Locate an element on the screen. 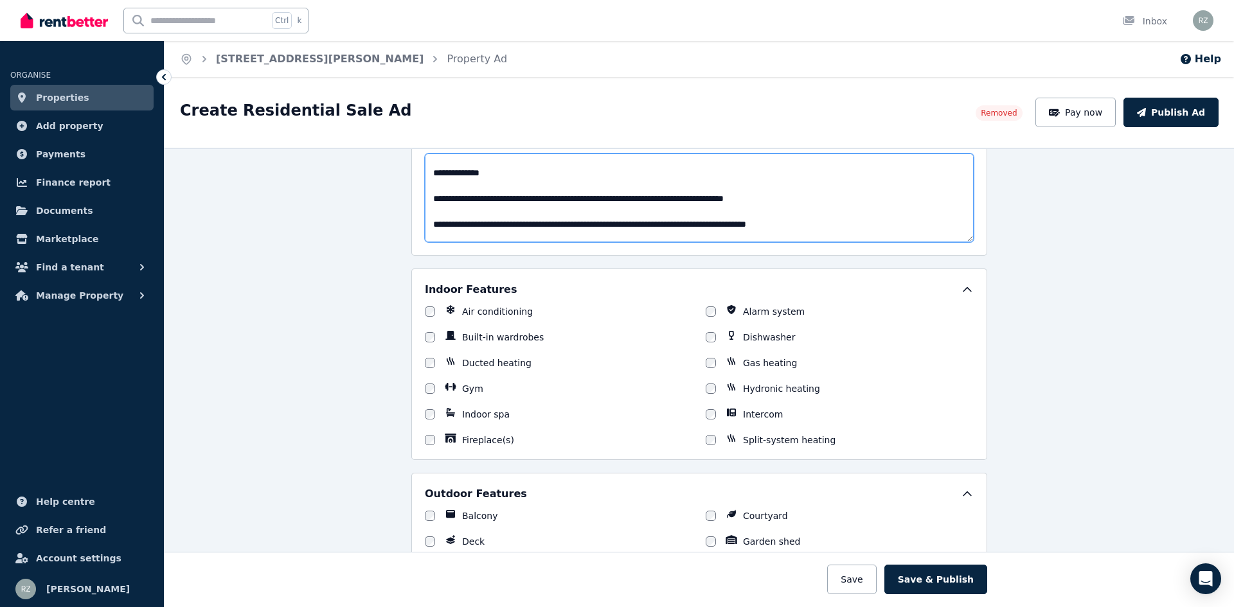 The height and width of the screenshot is (607, 1234). a: Help centre is located at coordinates (82, 502).